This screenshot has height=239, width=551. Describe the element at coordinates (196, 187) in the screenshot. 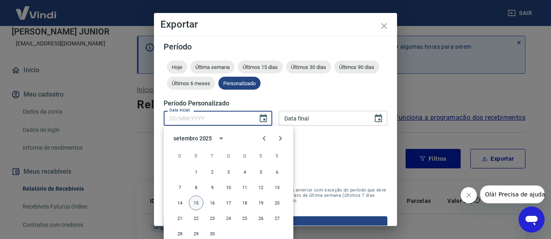

I see `button: 8` at that location.